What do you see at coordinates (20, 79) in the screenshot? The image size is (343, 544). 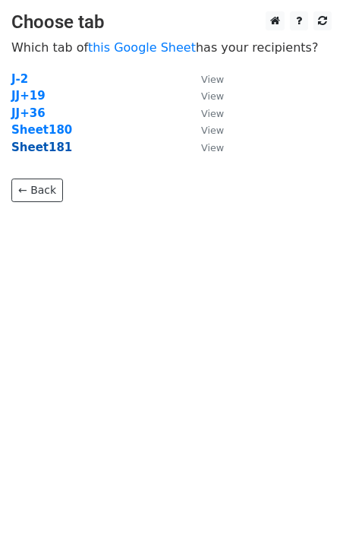 I see `strong: J-2` at bounding box center [20, 79].